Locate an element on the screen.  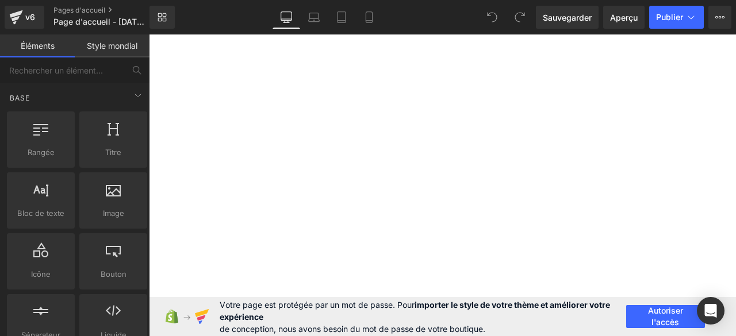
font: Publier is located at coordinates (669, 17).